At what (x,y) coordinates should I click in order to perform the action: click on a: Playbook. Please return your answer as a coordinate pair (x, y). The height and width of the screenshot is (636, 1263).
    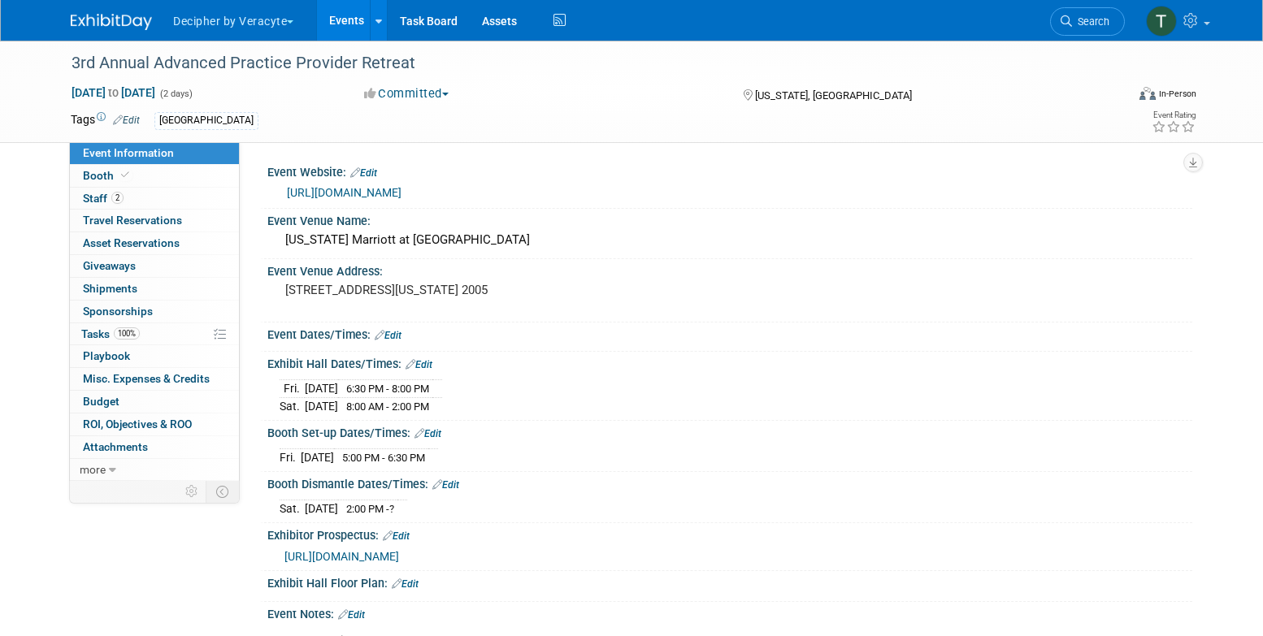
    Looking at the image, I should click on (154, 356).